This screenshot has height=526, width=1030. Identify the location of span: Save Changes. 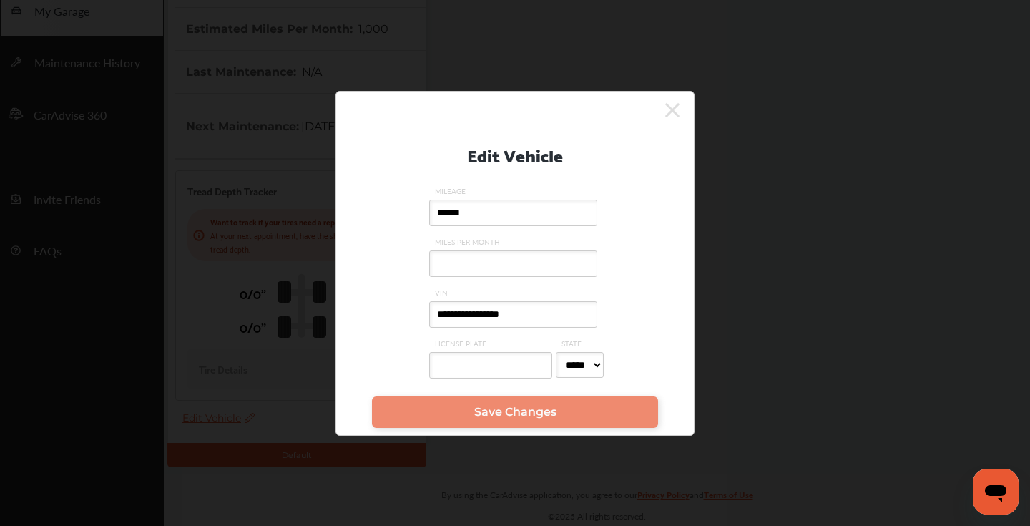
(515, 411).